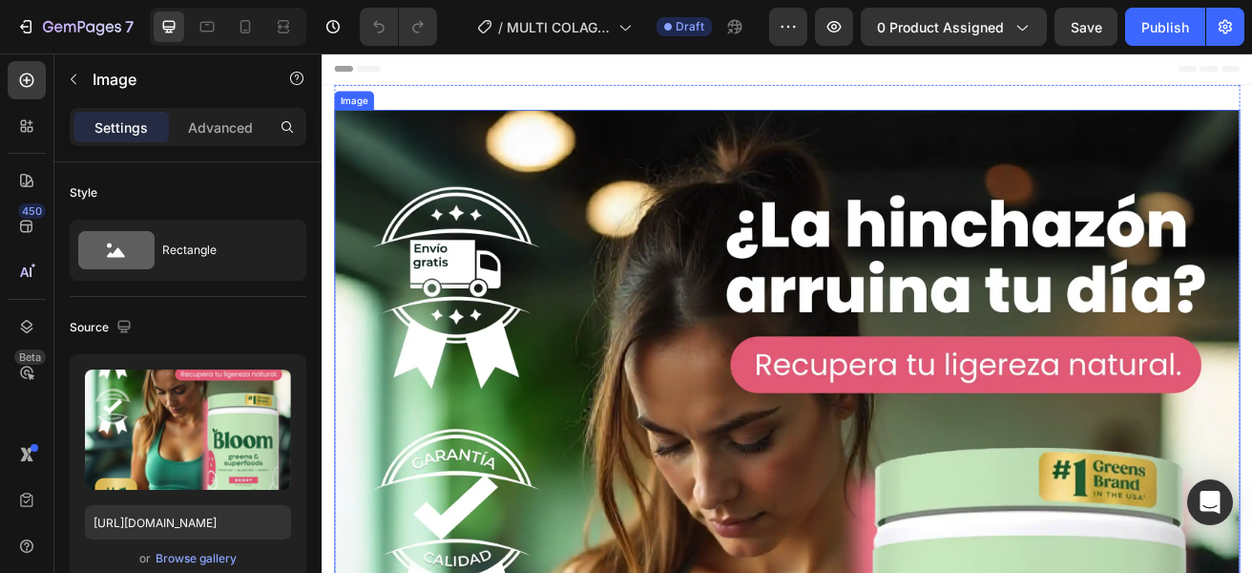 Image resolution: width=1252 pixels, height=573 pixels. What do you see at coordinates (196, 558) in the screenshot?
I see `div: Browse gallery` at bounding box center [196, 558].